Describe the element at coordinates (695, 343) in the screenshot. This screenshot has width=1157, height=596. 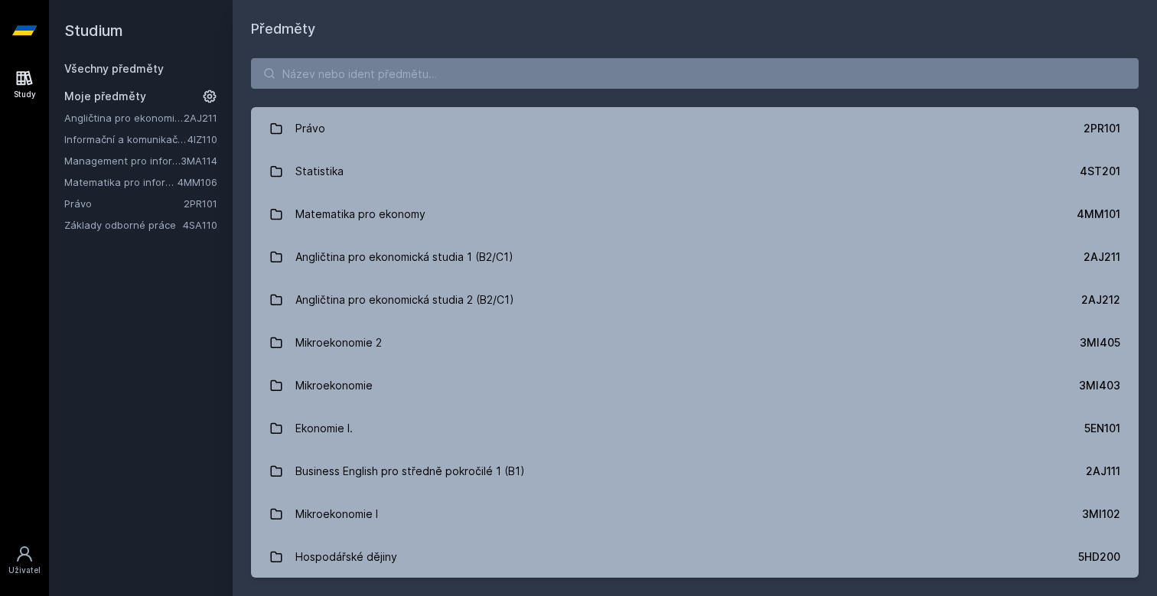
I see `a: Mikroekonomie 2 3MI405` at that location.